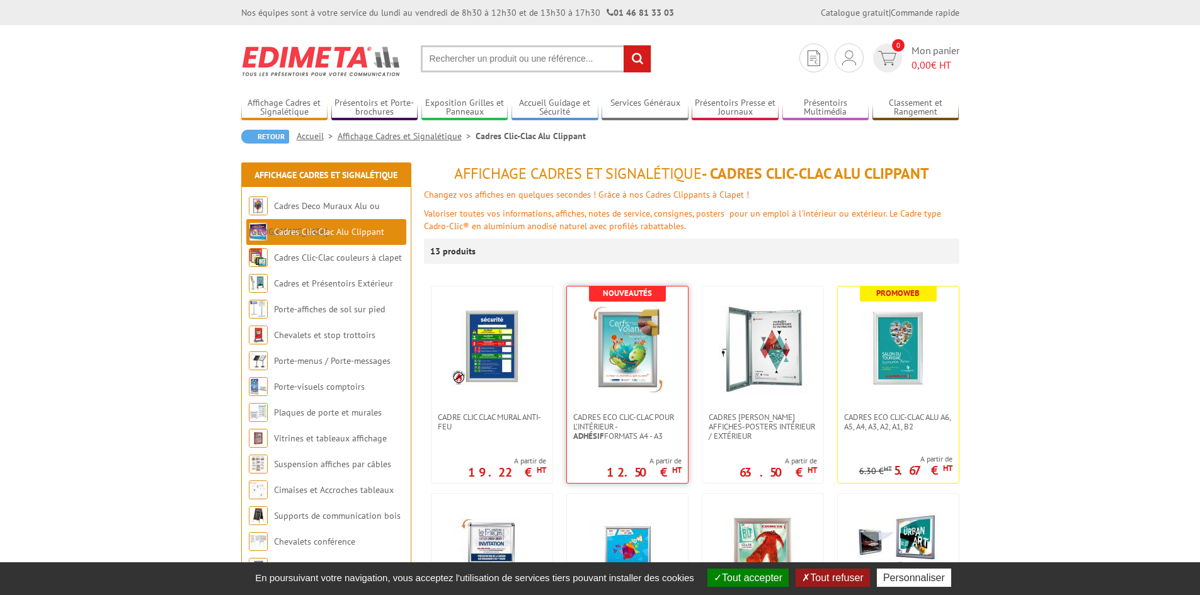 Image resolution: width=1200 pixels, height=595 pixels. Describe the element at coordinates (921, 65) in the screenshot. I see `span: 0,00` at that location.